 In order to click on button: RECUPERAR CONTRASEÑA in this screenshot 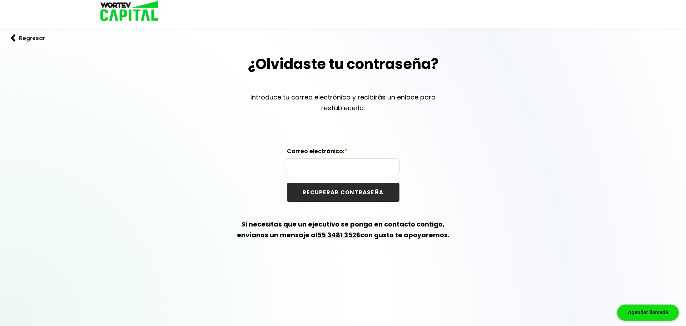, I will do `click(343, 192)`.